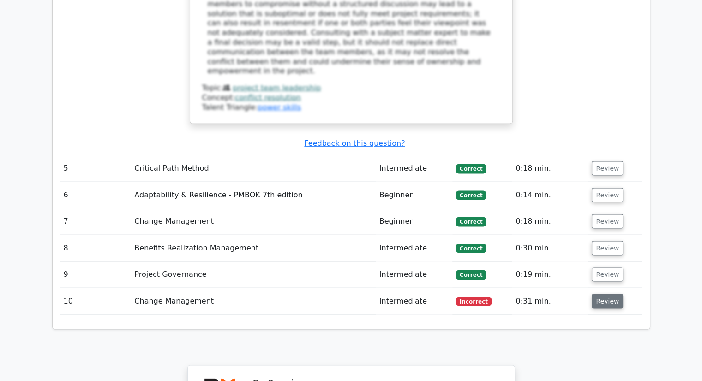 The image size is (702, 381). Describe the element at coordinates (355, 143) in the screenshot. I see `u: Feedback on this question?` at that location.